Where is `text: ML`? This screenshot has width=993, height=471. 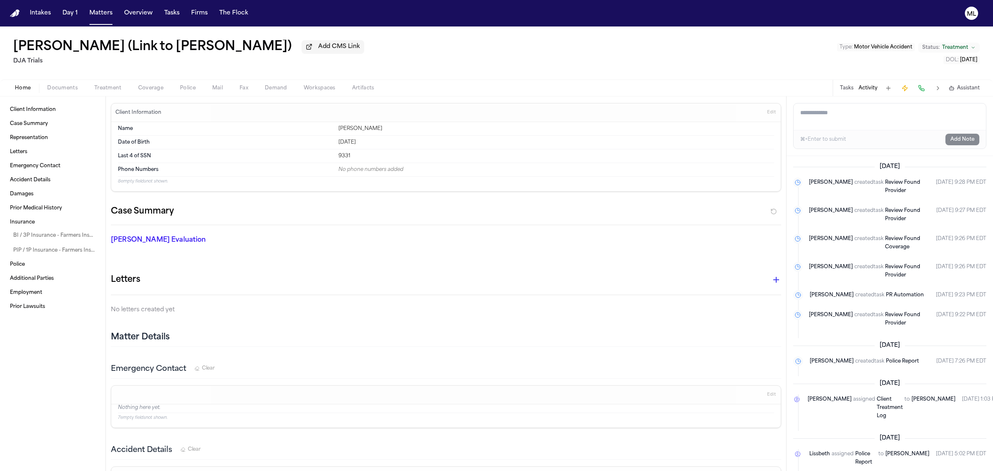
text: ML is located at coordinates (971, 14).